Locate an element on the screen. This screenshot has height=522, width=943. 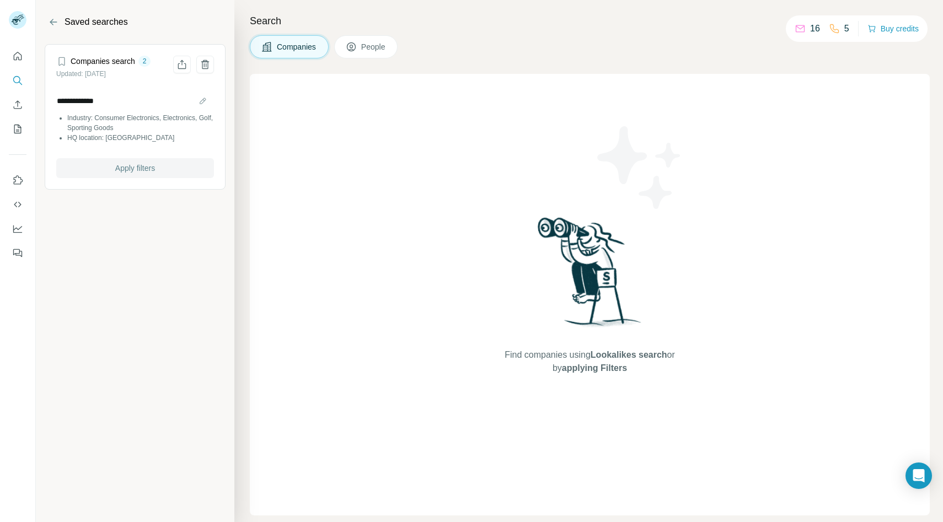
button: Back is located at coordinates (54, 22).